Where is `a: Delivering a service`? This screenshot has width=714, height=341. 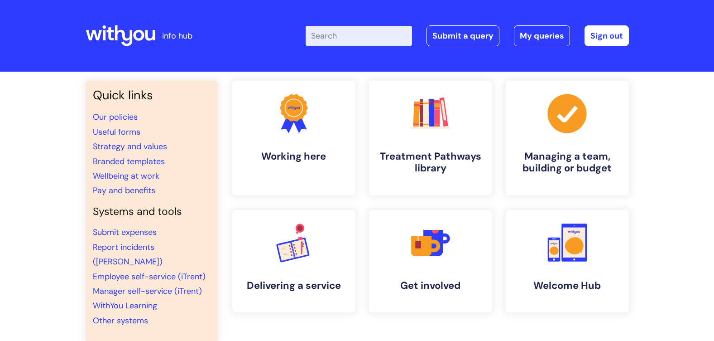 a: Delivering a service is located at coordinates (294, 261).